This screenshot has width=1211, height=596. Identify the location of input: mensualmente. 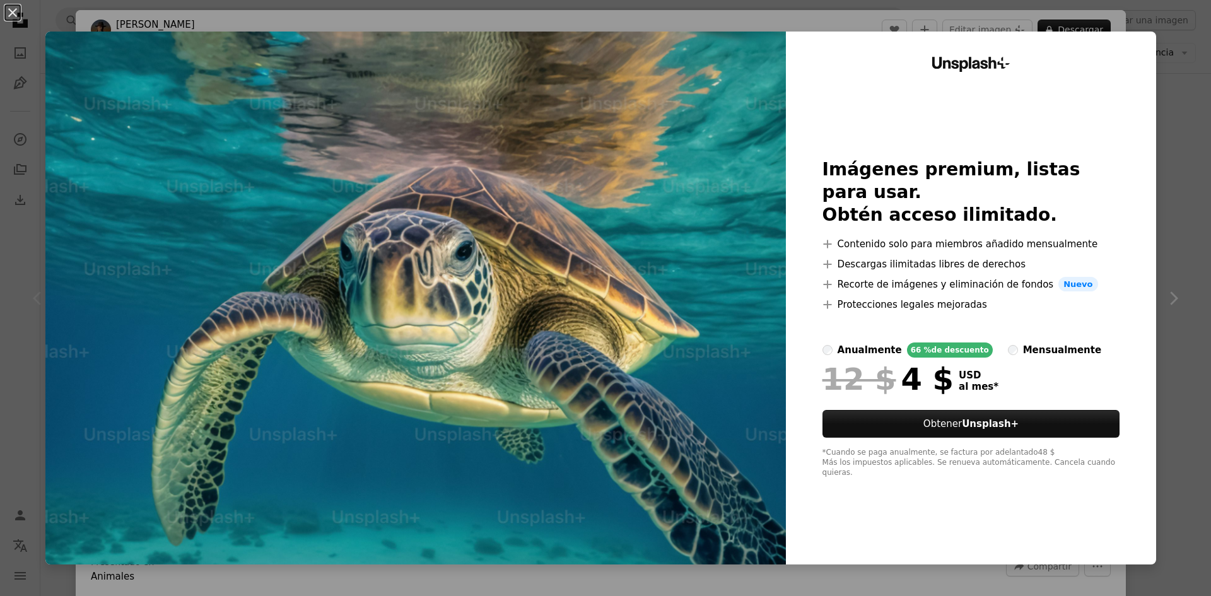
(1013, 350).